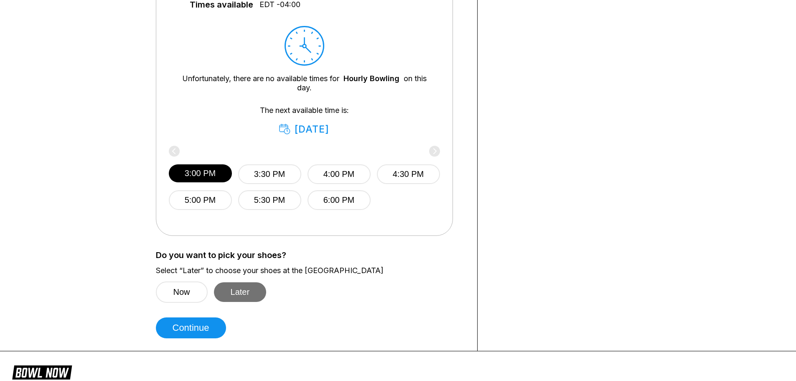 The height and width of the screenshot is (381, 796). Describe the element at coordinates (191, 328) in the screenshot. I see `button: Continue` at that location.